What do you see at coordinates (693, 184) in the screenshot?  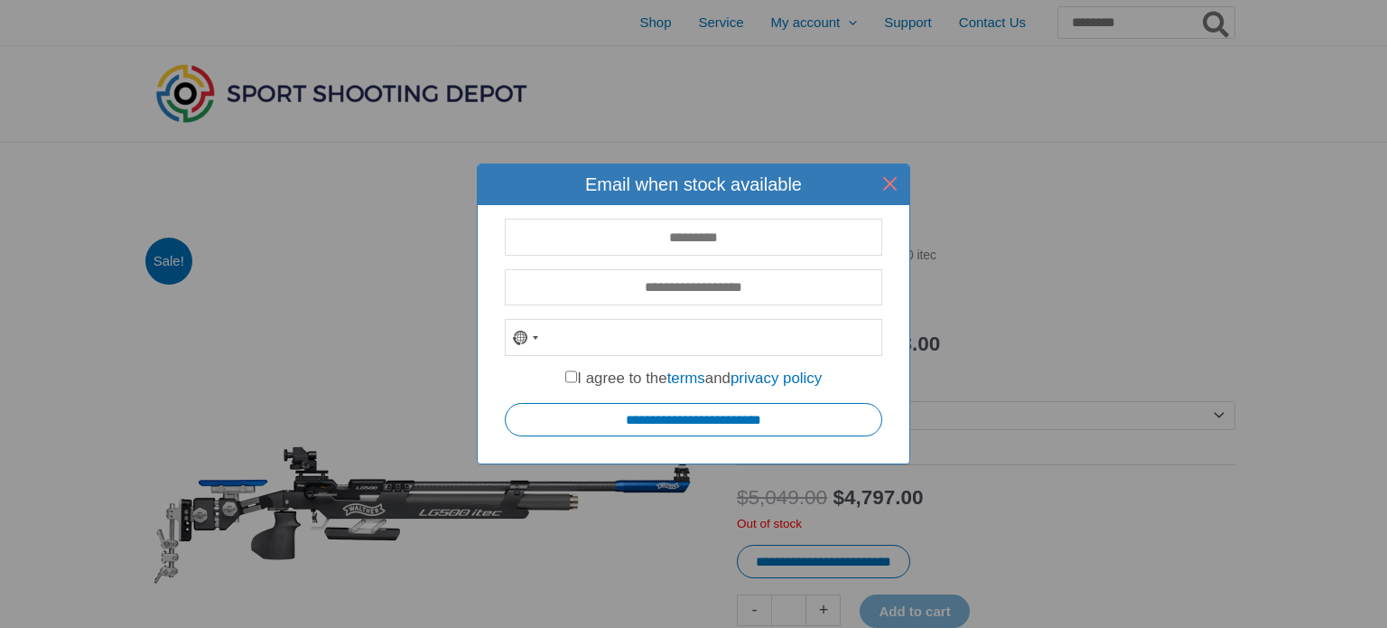 I see `h4: Email when stock available` at bounding box center [693, 184].